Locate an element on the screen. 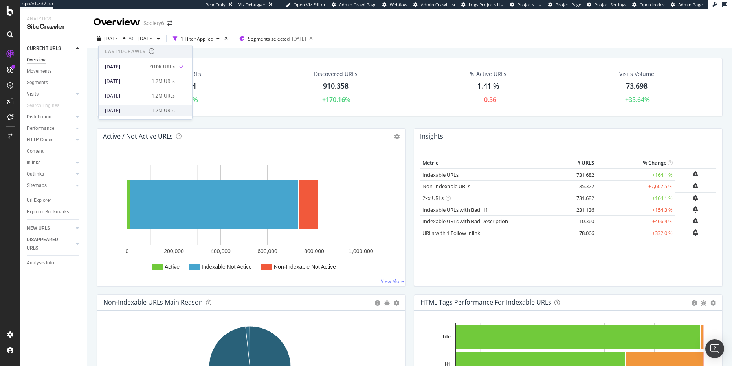 Image resolution: width=732 pixels, height=366 pixels. div: ReadOnly: is located at coordinates (216, 5).